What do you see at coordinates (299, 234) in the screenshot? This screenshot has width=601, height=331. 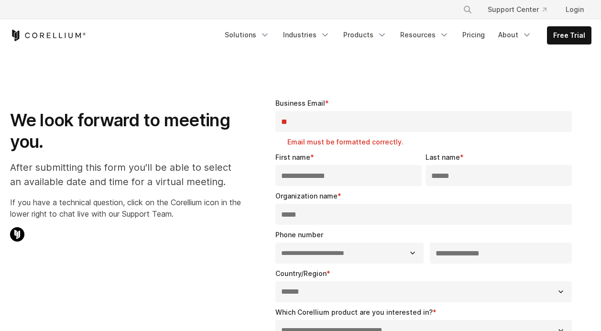 I see `span: Phone number` at bounding box center [299, 234].